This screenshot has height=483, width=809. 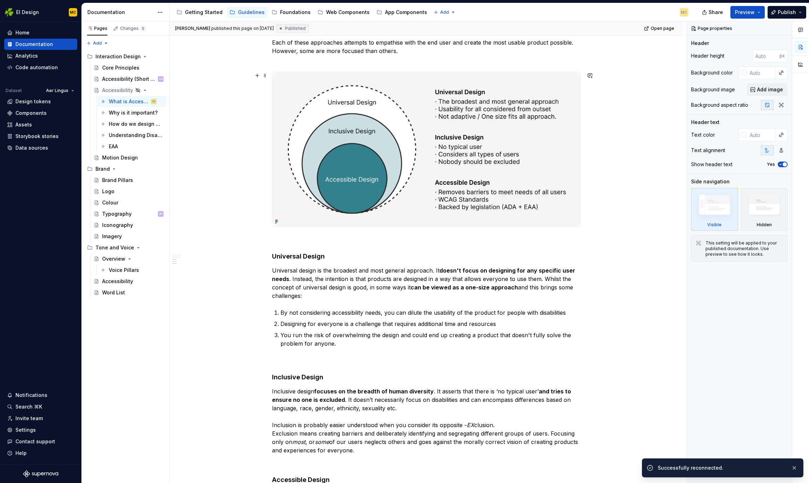 I want to click on span: Aer Lingus, so click(x=57, y=91).